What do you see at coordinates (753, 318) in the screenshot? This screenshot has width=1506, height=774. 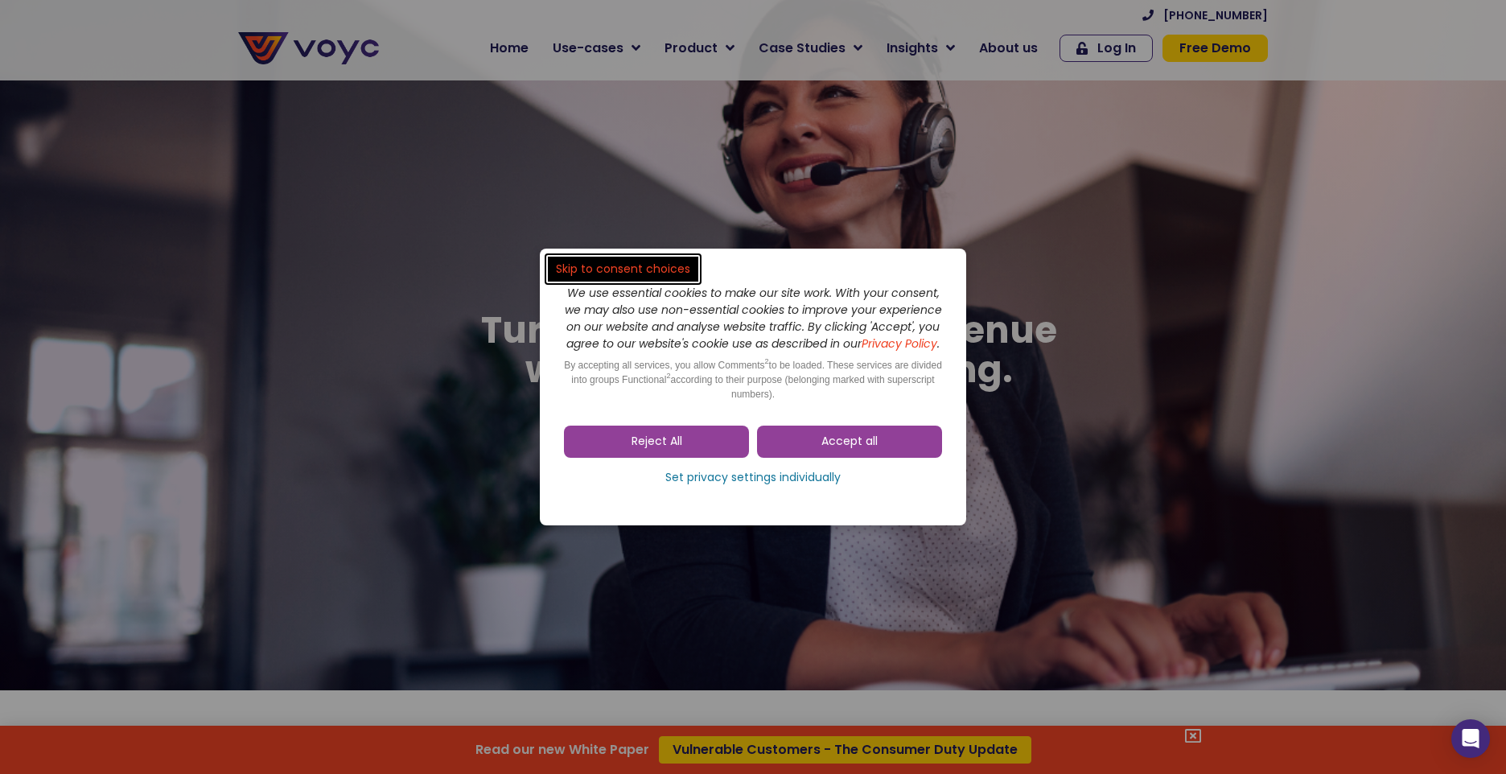 I see `i: We use essential cookies to make our site work. With your consent, we may also use non-essential ...` at bounding box center [753, 318].